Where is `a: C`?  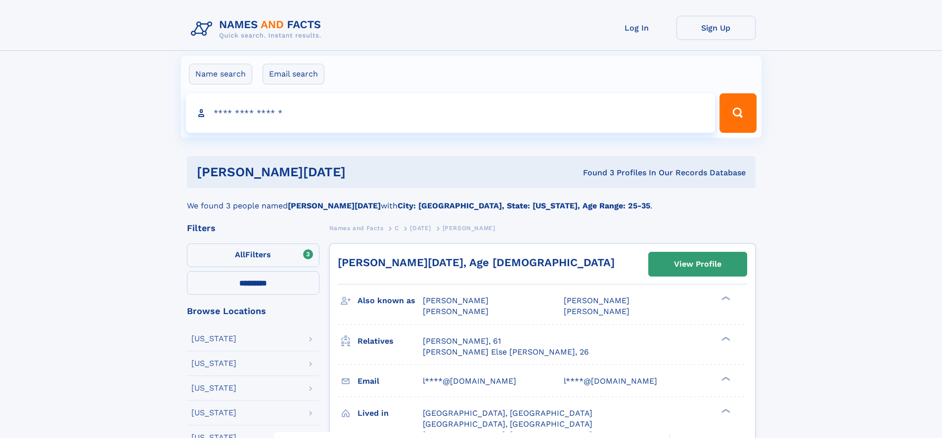 a: C is located at coordinates (396, 228).